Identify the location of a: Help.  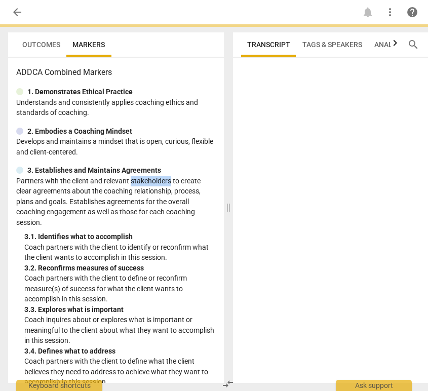
(413, 12).